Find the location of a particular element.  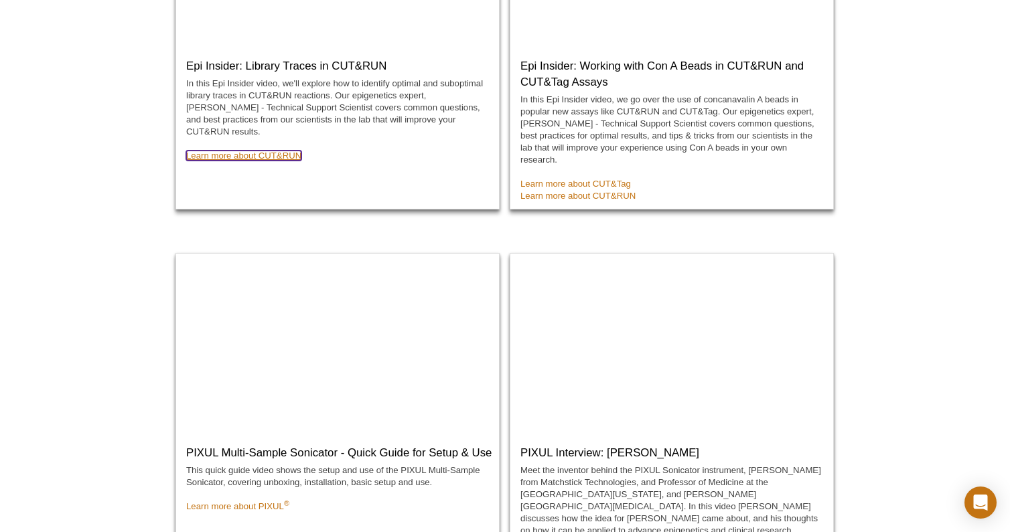

h3: Epi Insider: Working with Con A Beads in CUT&RUN and CUT&Tag Assays is located at coordinates (676, 69).